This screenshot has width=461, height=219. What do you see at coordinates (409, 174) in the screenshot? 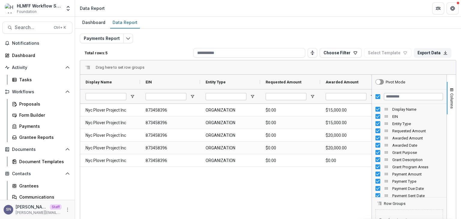
I see `div: Payment Amount Column` at bounding box center [409, 174].